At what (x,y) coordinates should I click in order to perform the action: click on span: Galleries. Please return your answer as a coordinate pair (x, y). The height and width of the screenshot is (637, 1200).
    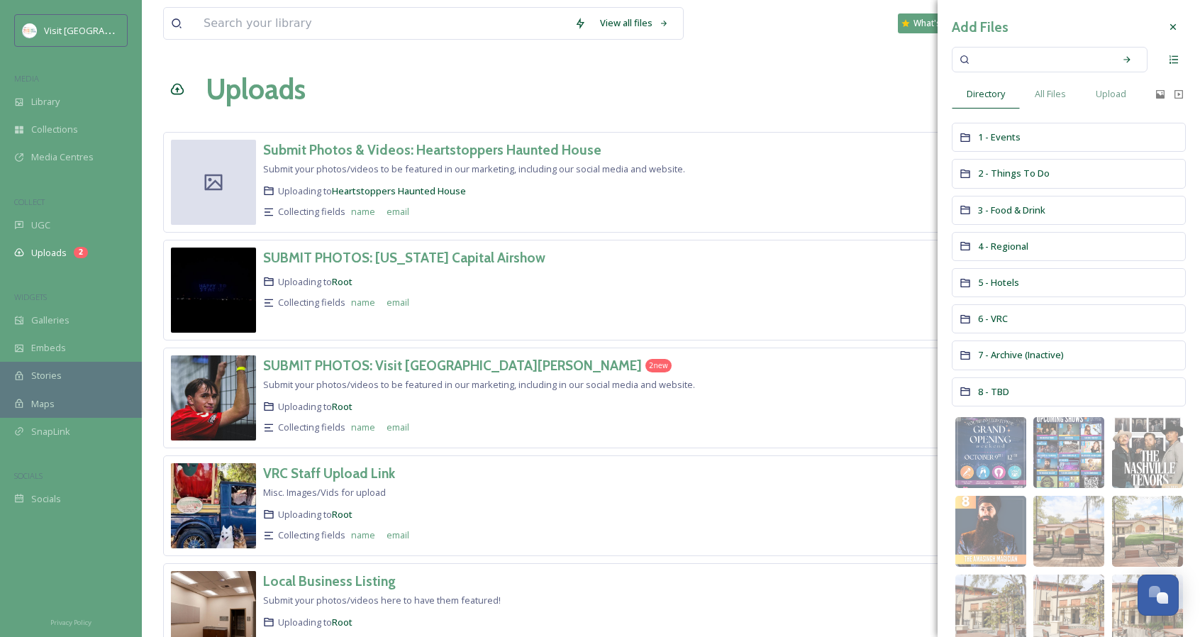
    Looking at the image, I should click on (50, 320).